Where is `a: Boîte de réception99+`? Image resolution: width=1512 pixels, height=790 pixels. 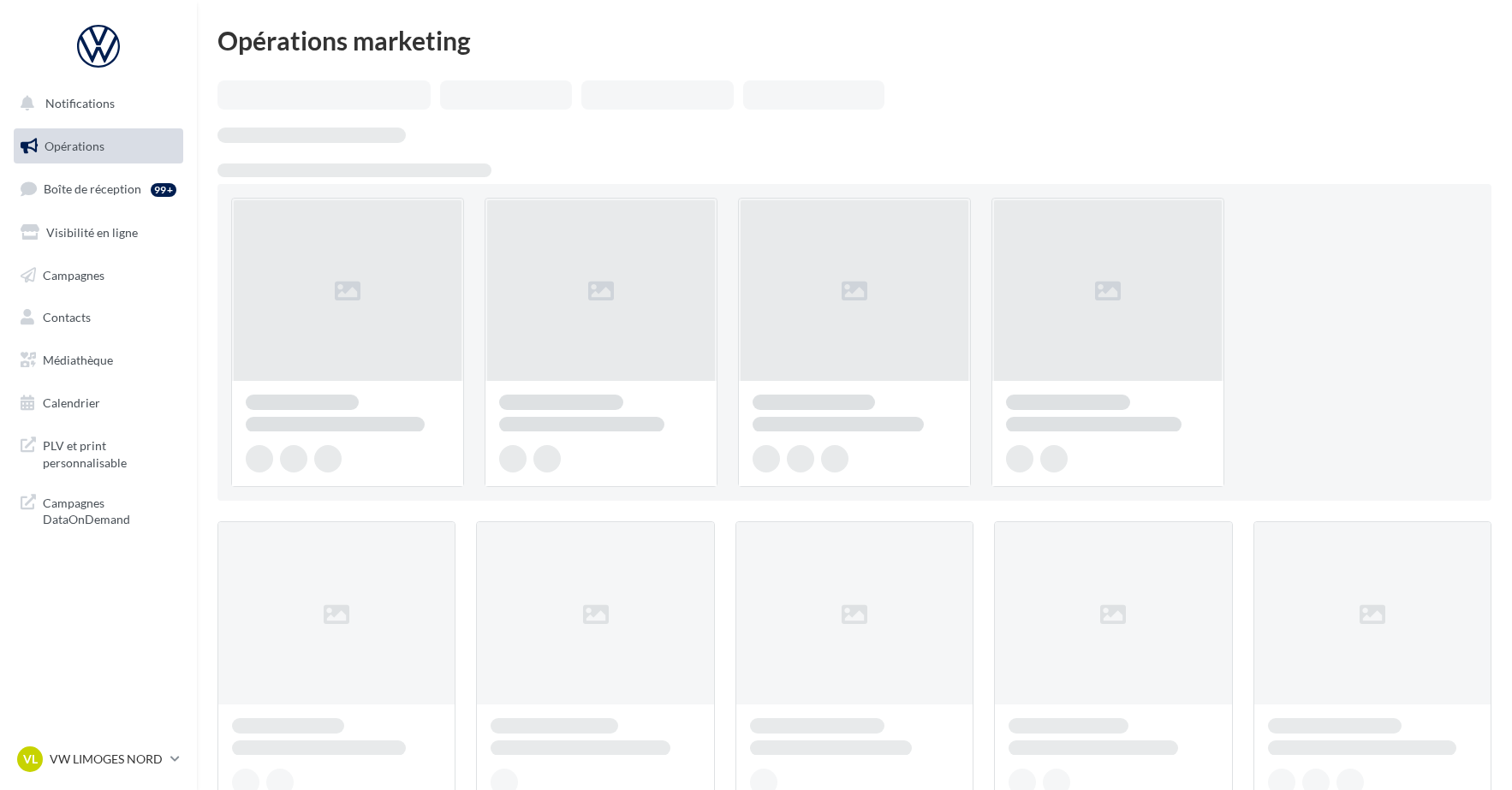
a: Boîte de réception99+ is located at coordinates (98, 188).